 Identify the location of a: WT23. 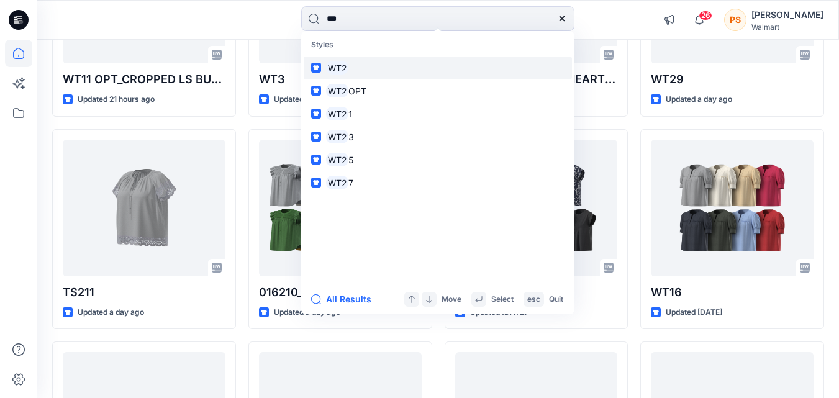
(438, 137).